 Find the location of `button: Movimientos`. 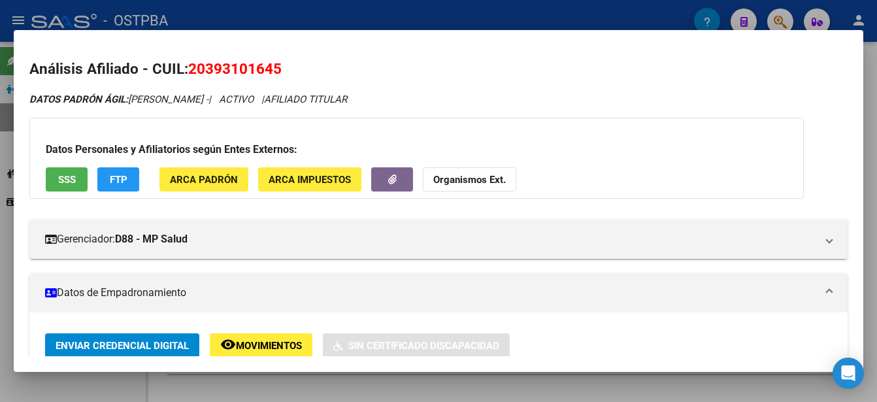

button: Movimientos is located at coordinates (261, 345).